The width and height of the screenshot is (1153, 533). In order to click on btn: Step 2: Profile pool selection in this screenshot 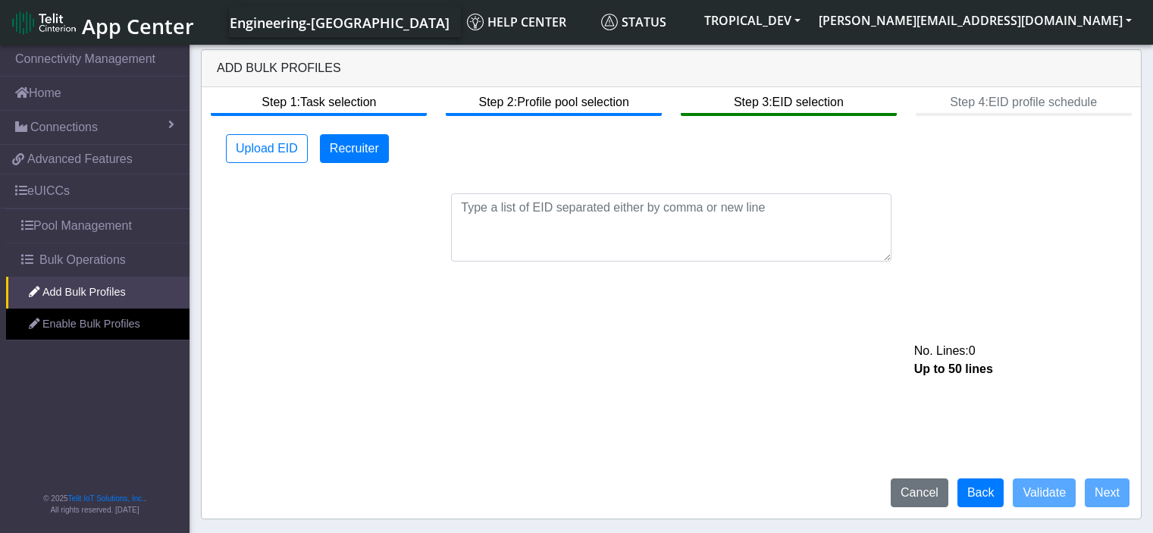, I will do `click(553, 102)`.